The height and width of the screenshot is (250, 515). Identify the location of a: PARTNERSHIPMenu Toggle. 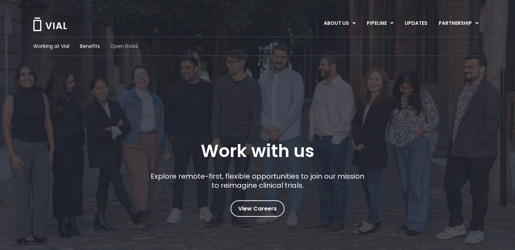
(459, 23).